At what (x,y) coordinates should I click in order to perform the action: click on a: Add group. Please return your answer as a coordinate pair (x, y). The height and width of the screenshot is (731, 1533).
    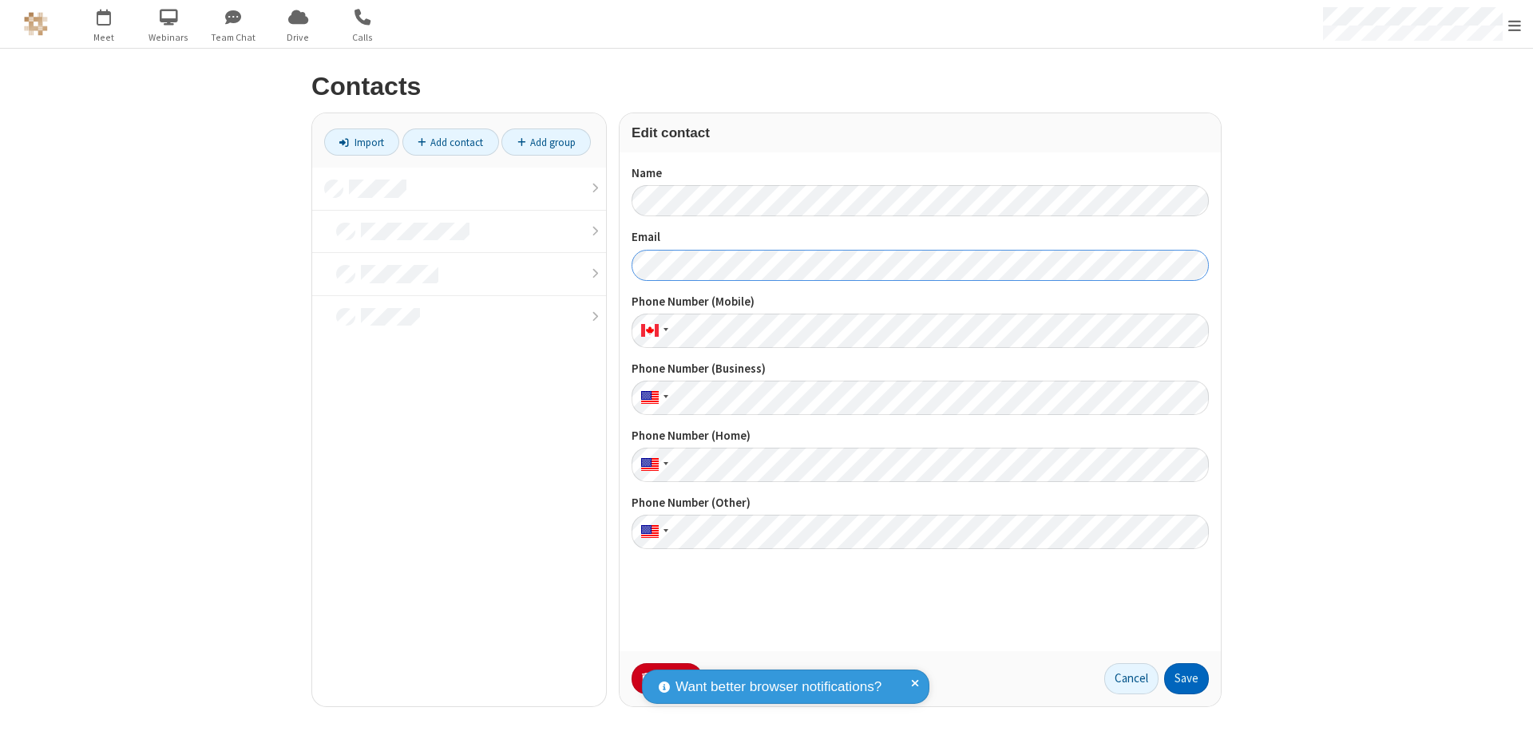
    Looking at the image, I should click on (546, 142).